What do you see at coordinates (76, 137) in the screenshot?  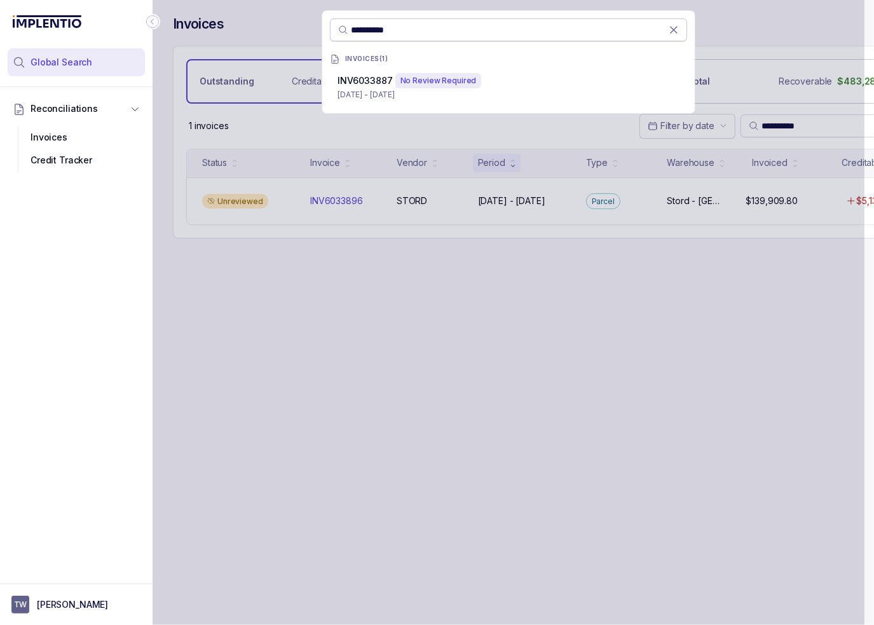 I see `div: Invoices` at bounding box center [76, 137].